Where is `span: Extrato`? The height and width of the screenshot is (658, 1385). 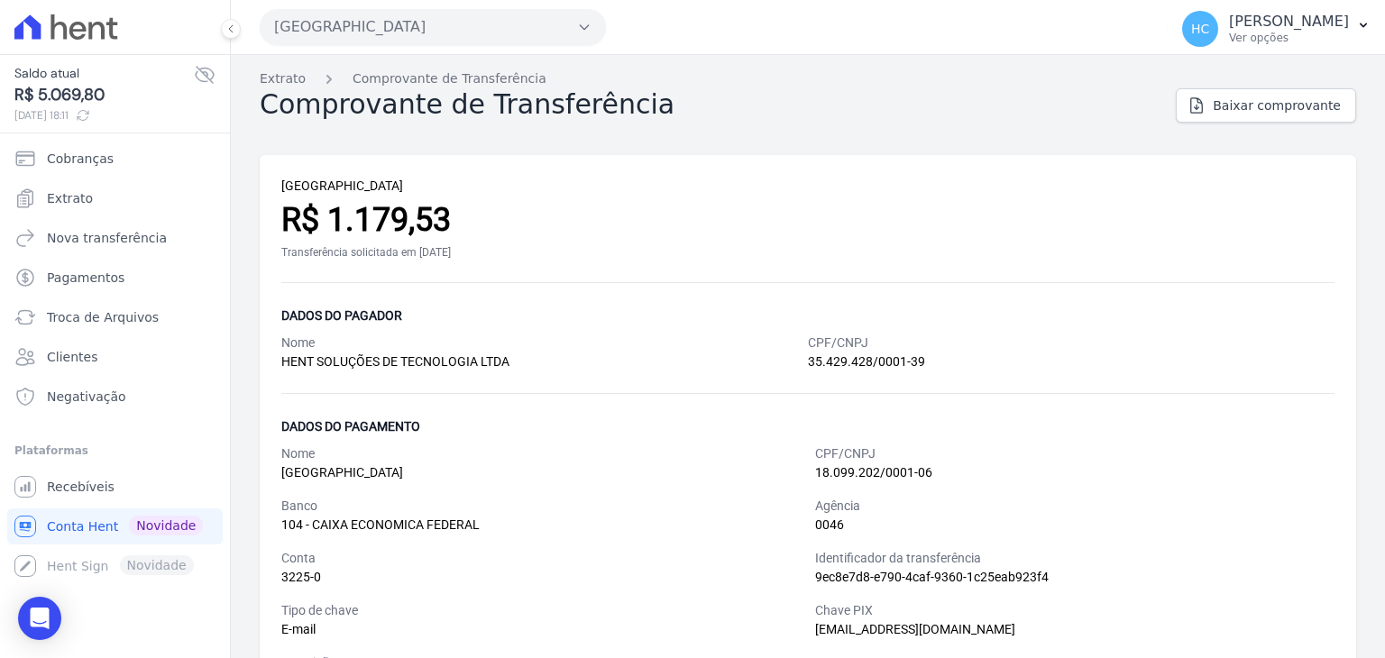
span: Extrato is located at coordinates (69, 198).